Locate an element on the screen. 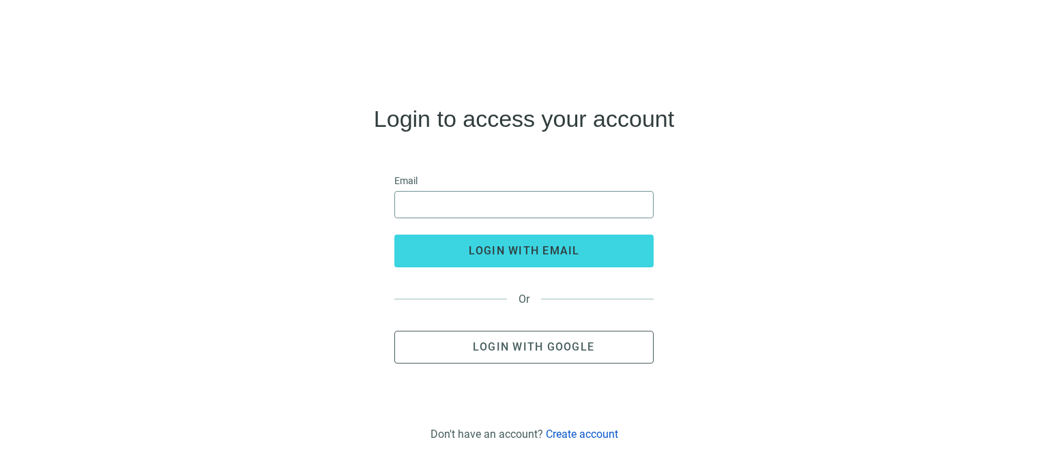  a: Create account is located at coordinates (582, 434).